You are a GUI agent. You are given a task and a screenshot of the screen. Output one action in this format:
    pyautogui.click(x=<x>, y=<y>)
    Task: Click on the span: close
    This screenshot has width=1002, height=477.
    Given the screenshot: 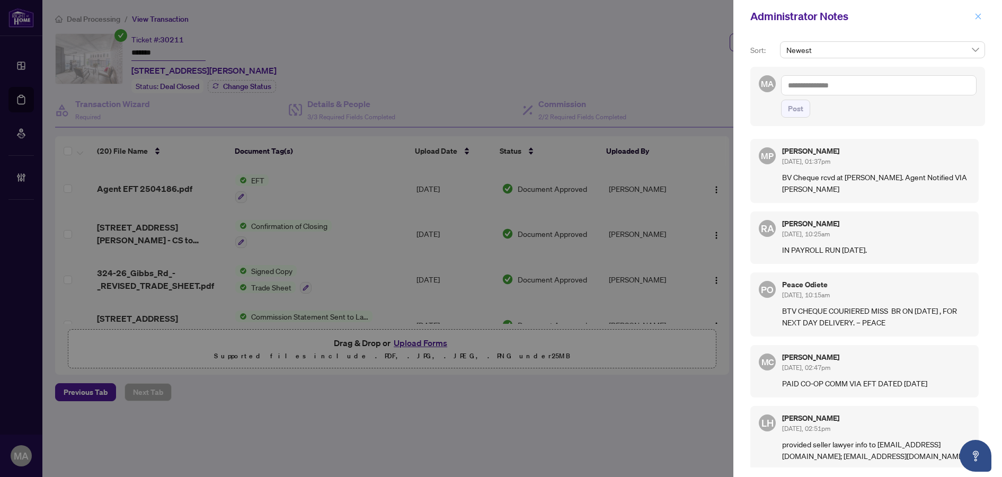 What is the action you would take?
    pyautogui.click(x=978, y=16)
    